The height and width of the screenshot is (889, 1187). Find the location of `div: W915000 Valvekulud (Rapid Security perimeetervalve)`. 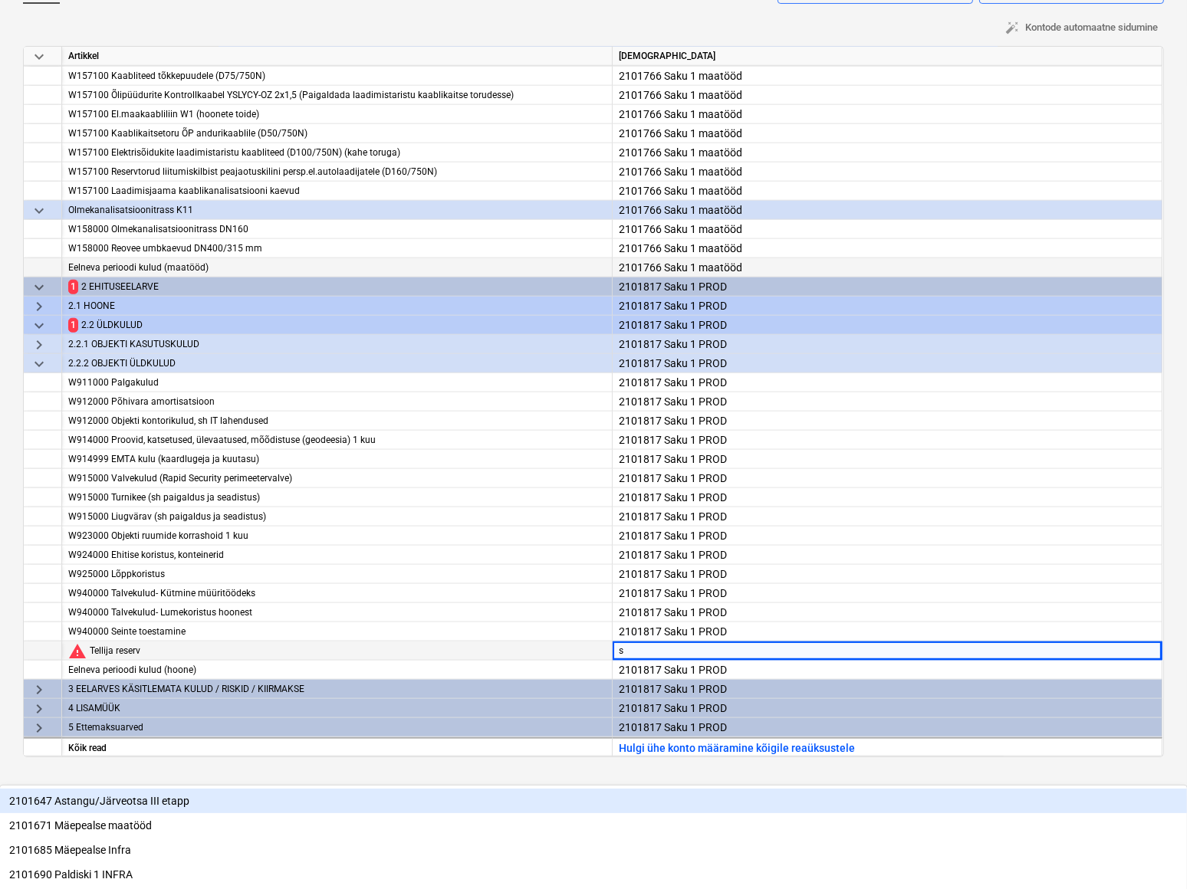

div: W915000 Valvekulud (Rapid Security perimeetervalve) is located at coordinates (337, 478).